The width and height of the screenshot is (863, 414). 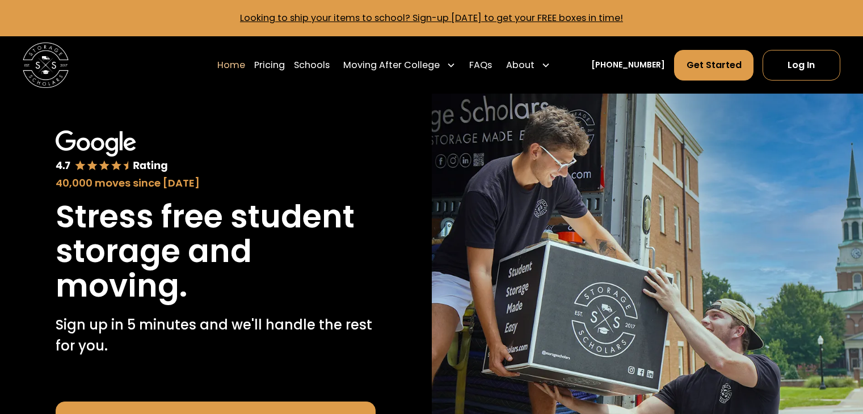 What do you see at coordinates (45, 65) in the screenshot?
I see `a: home` at bounding box center [45, 65].